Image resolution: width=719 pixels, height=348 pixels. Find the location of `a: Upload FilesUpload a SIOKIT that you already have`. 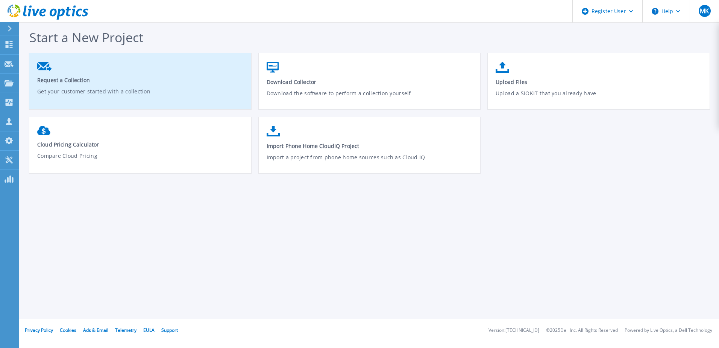

a: Upload FilesUpload a SIOKIT that you already have is located at coordinates (599, 85).